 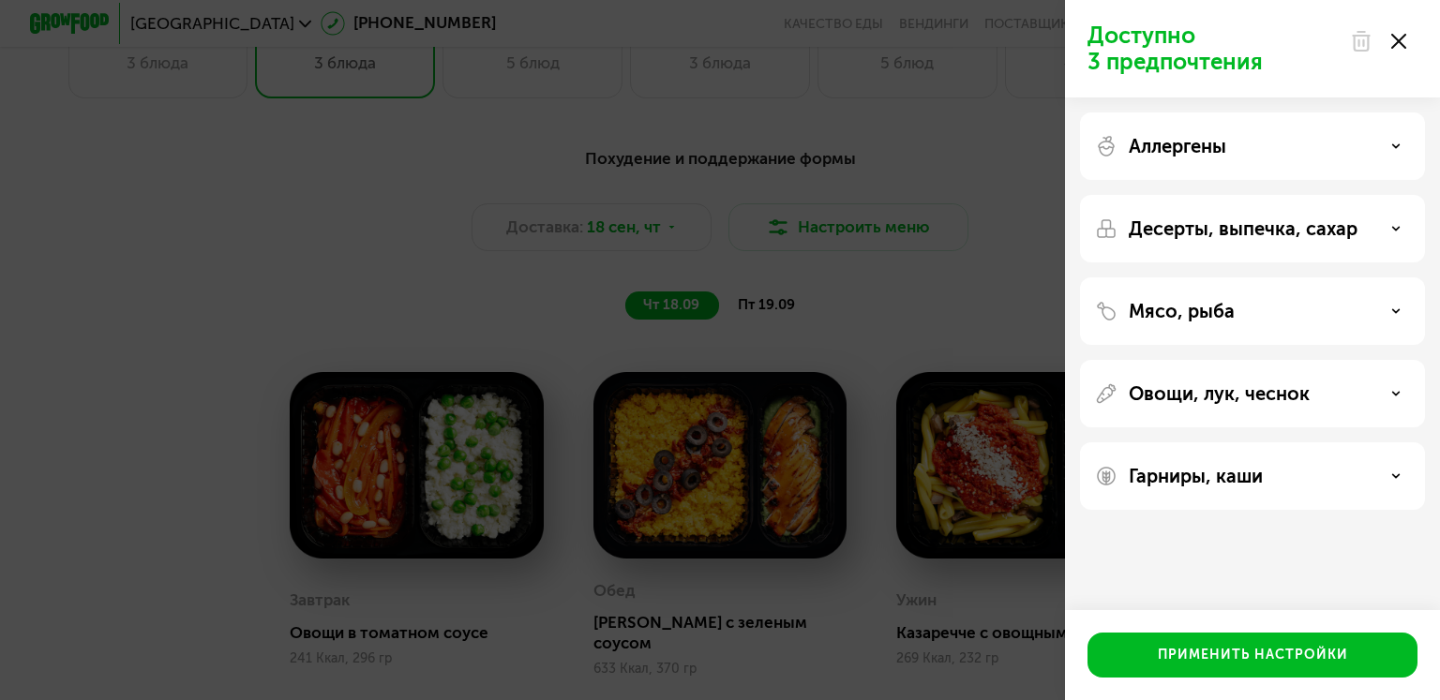 What do you see at coordinates (1213, 49) in the screenshot?
I see `p: Доступно 3 предпочтения` at bounding box center [1213, 49].